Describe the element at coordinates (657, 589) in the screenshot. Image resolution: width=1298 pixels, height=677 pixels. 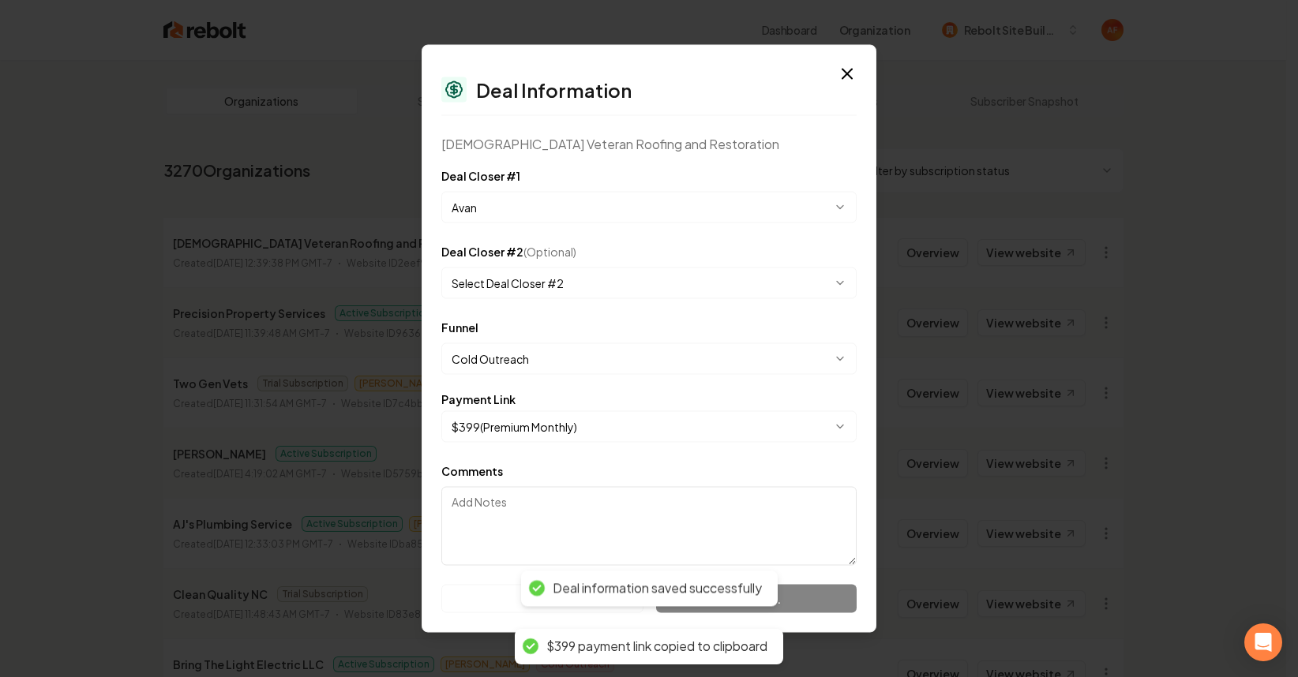
I see `div: Deal information saved successfully` at that location.